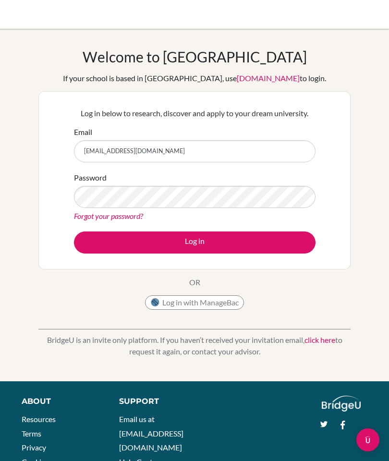  Describe the element at coordinates (195, 113) in the screenshot. I see `p: Log in below to research, discover and apply to your dream university.` at that location.